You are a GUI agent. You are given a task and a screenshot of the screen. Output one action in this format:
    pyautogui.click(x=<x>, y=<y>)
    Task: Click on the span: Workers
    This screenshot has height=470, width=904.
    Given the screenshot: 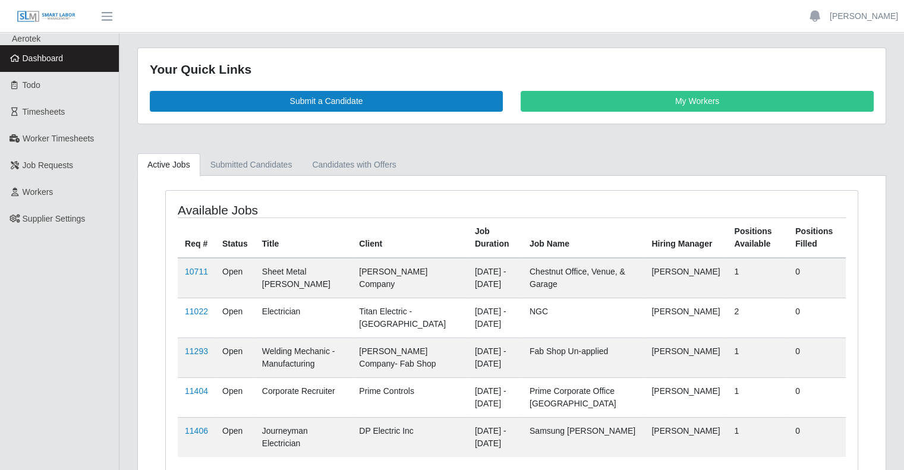 What is the action you would take?
    pyautogui.click(x=38, y=192)
    